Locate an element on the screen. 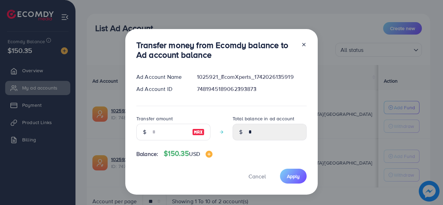 The width and height of the screenshot is (443, 205). label: Total balance in ad account is located at coordinates (264, 119).